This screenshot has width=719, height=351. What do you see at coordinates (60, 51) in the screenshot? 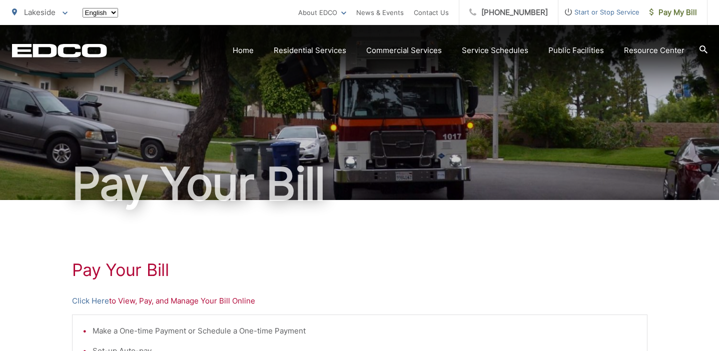
I see `a: EDCD logo. Return to the homepage.` at bounding box center [60, 51].